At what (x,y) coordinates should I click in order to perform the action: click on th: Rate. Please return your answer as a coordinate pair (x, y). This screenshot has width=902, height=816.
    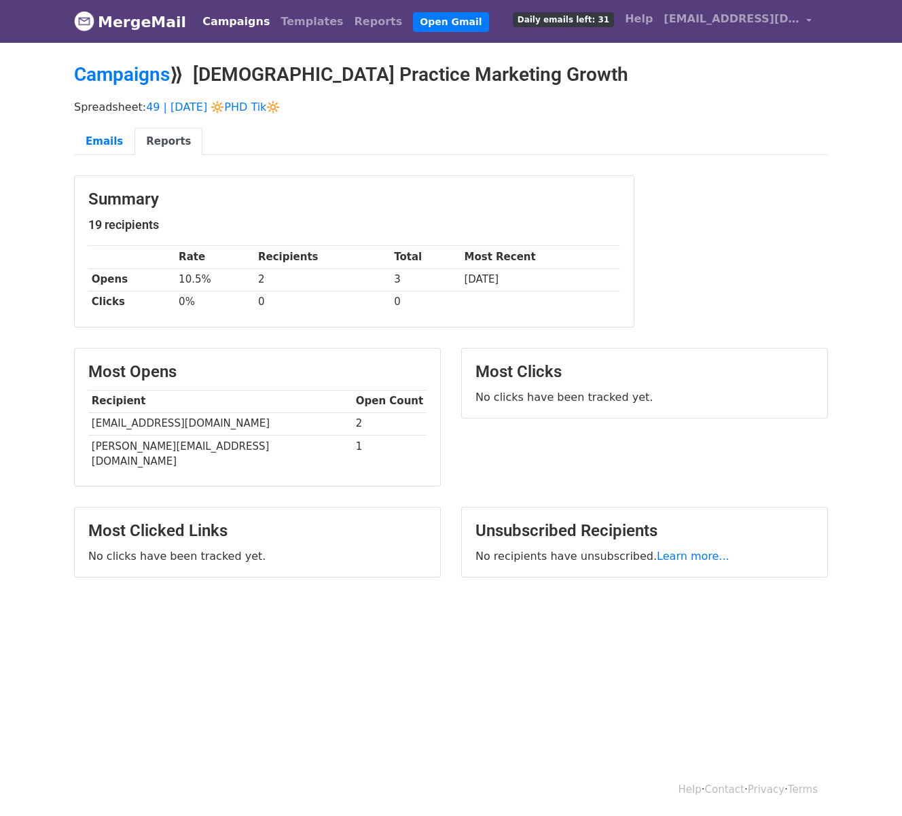
    Looking at the image, I should click on (215, 257).